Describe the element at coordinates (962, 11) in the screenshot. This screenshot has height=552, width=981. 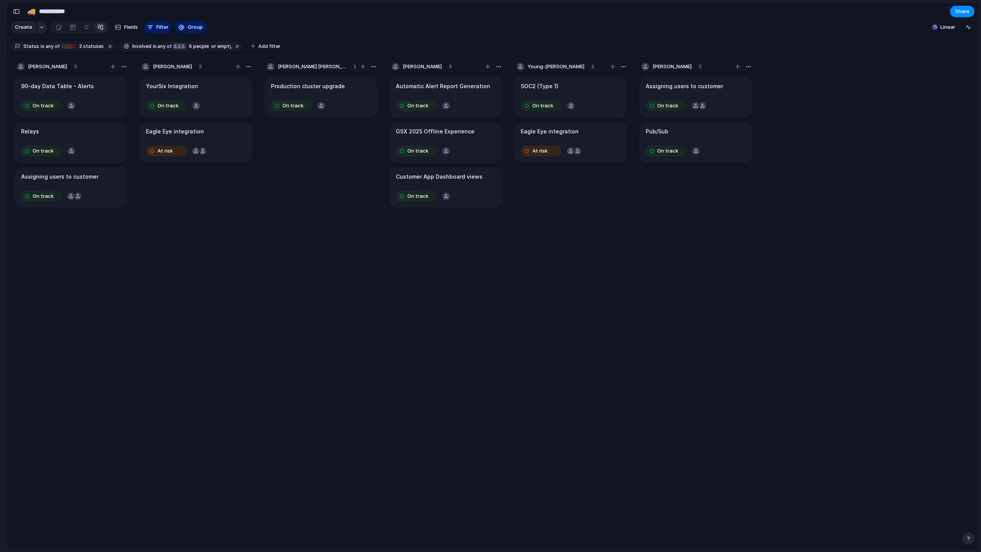
I see `span: Share` at that location.